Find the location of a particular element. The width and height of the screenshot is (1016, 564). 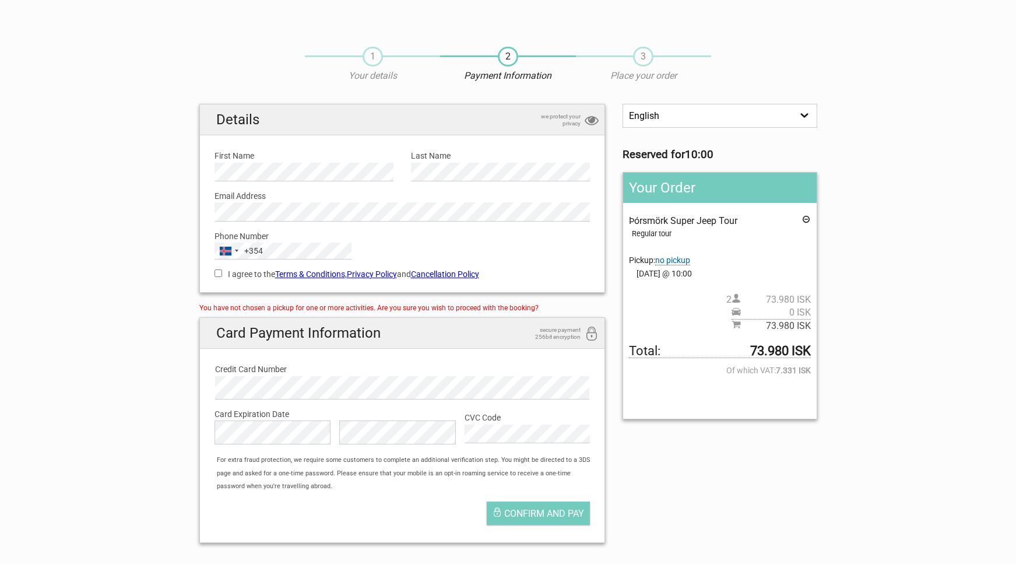

span: Pickup: is located at coordinates (659, 260).